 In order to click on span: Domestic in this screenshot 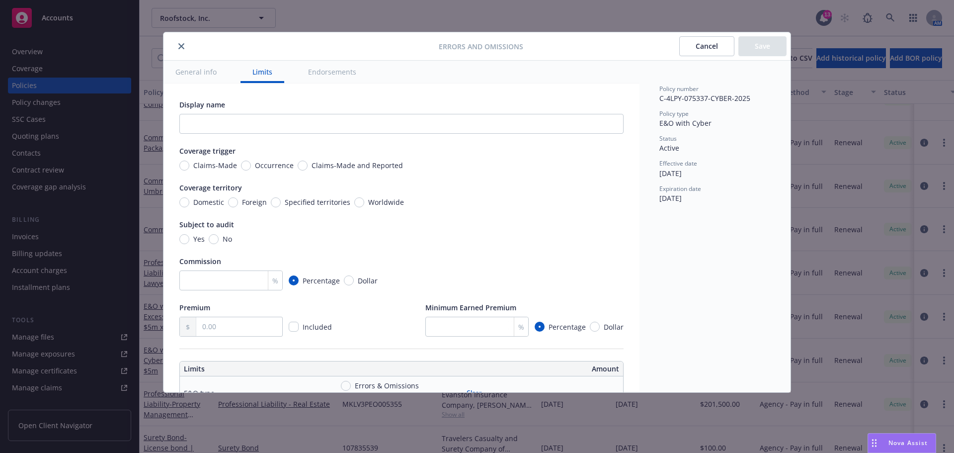, I will do `click(209, 202)`.